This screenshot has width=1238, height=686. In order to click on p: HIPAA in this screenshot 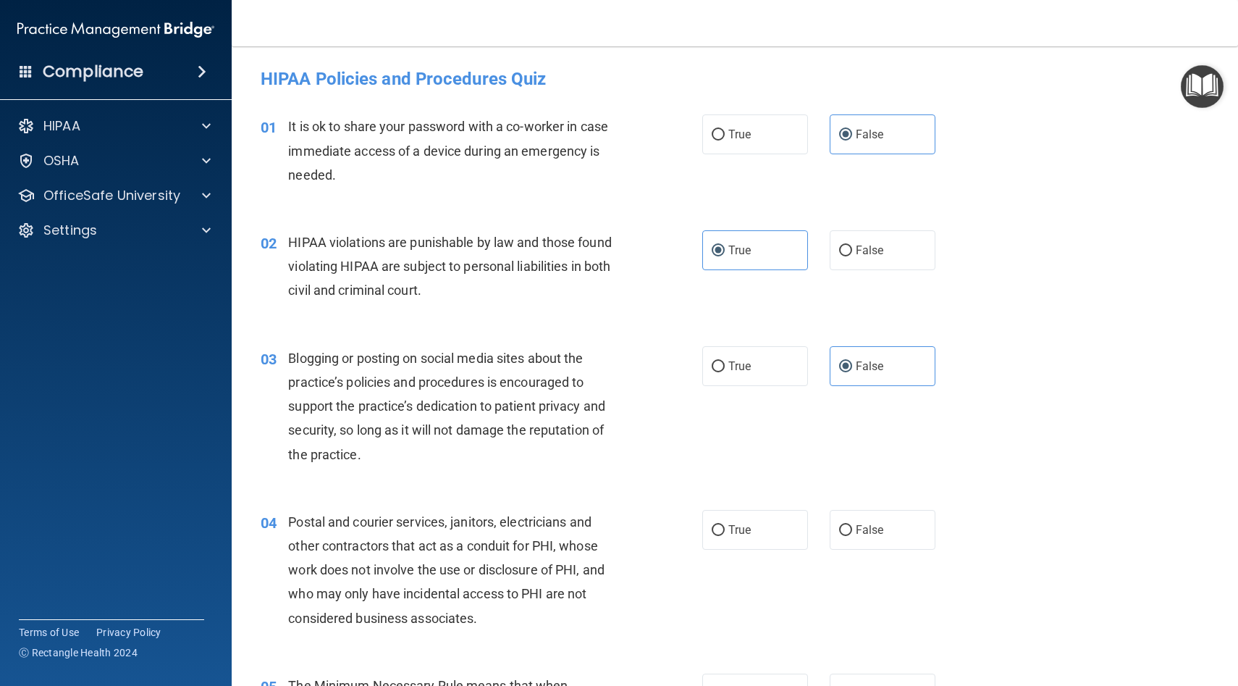, I will do `click(62, 126)`.